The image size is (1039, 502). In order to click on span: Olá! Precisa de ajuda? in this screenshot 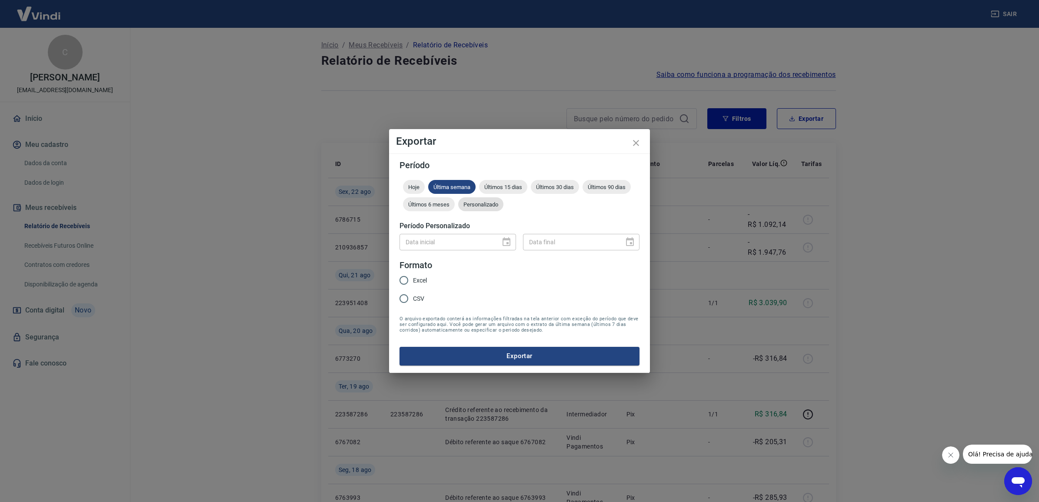, I will do `click(39, 10)`.